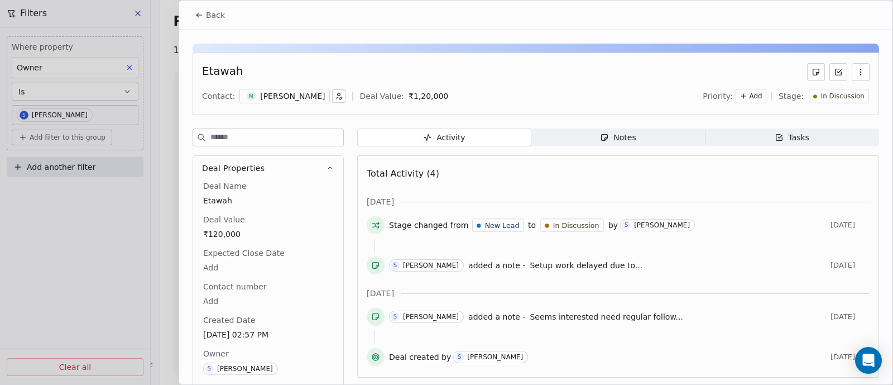 Image resolution: width=893 pixels, height=385 pixels. I want to click on div: Deal Value:, so click(381, 96).